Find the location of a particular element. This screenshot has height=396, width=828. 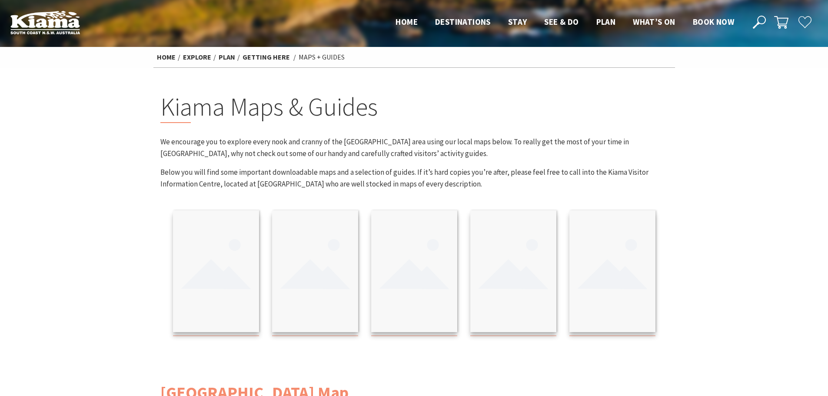

img: Kiama Cycling Guide is located at coordinates (612, 271).